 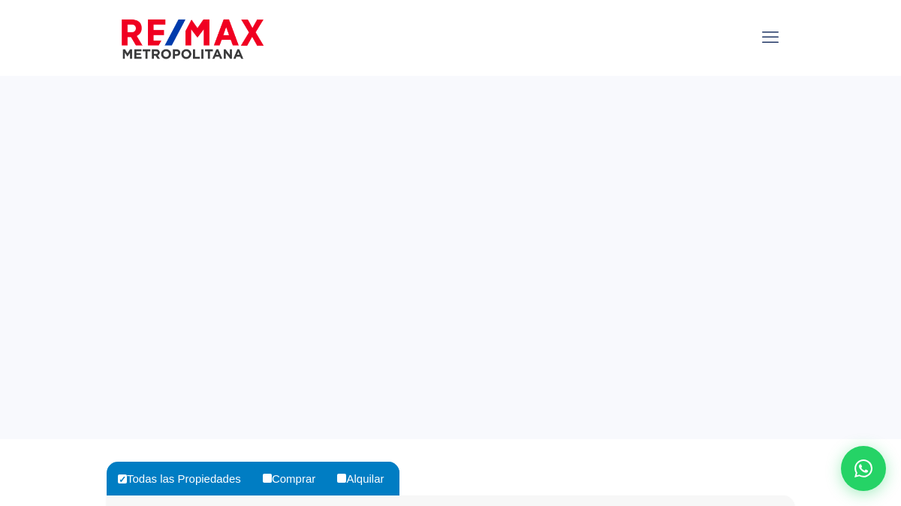 I want to click on input: Comprar, so click(x=267, y=478).